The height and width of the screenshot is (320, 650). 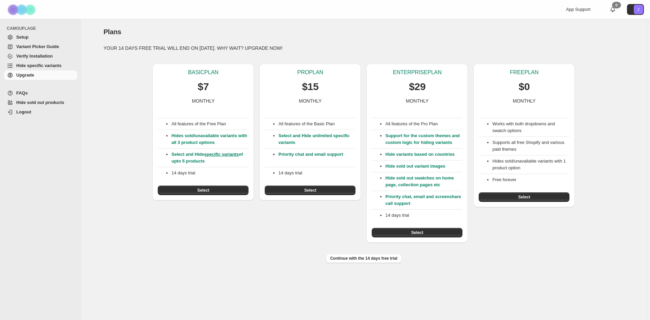 I want to click on p: Hides sold/unavailable variants with all 3 product options, so click(x=210, y=139).